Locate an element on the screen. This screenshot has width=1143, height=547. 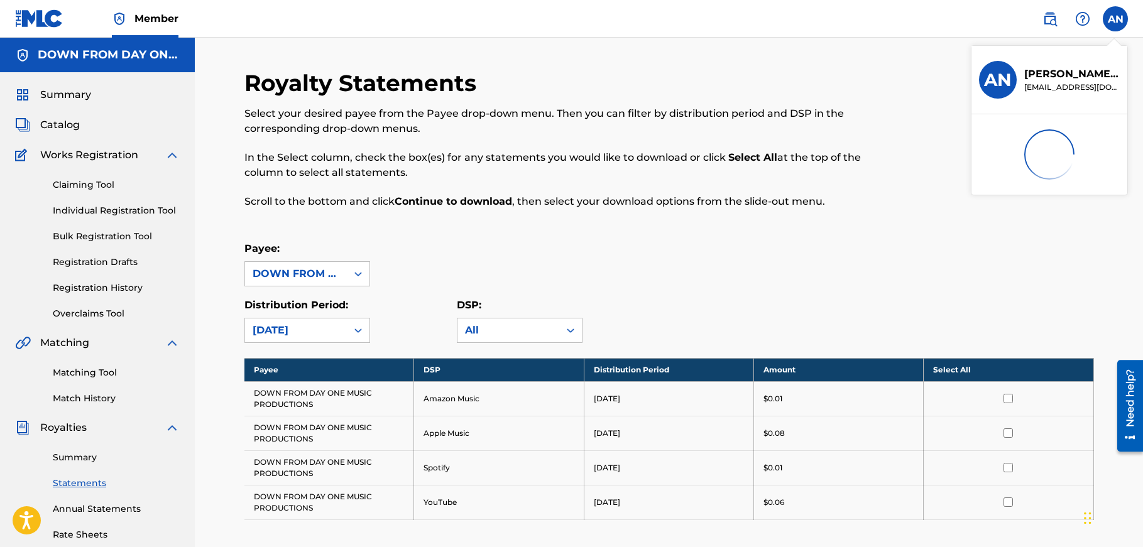
a: Match History is located at coordinates (116, 398).